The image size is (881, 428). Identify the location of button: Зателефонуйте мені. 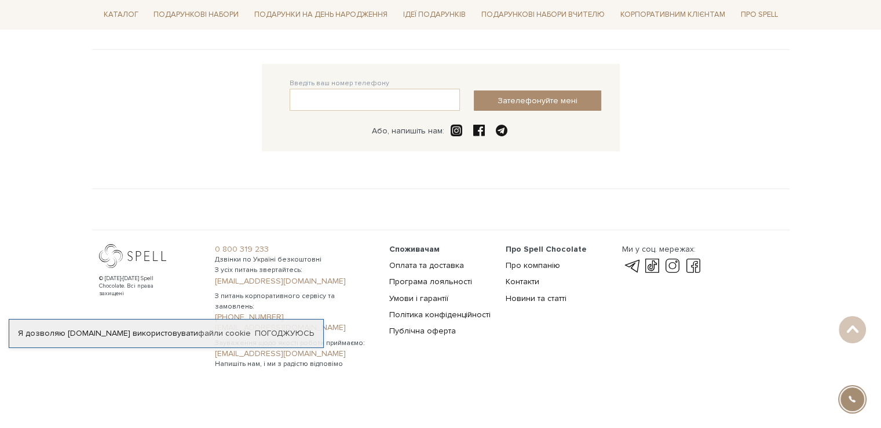
(538, 100).